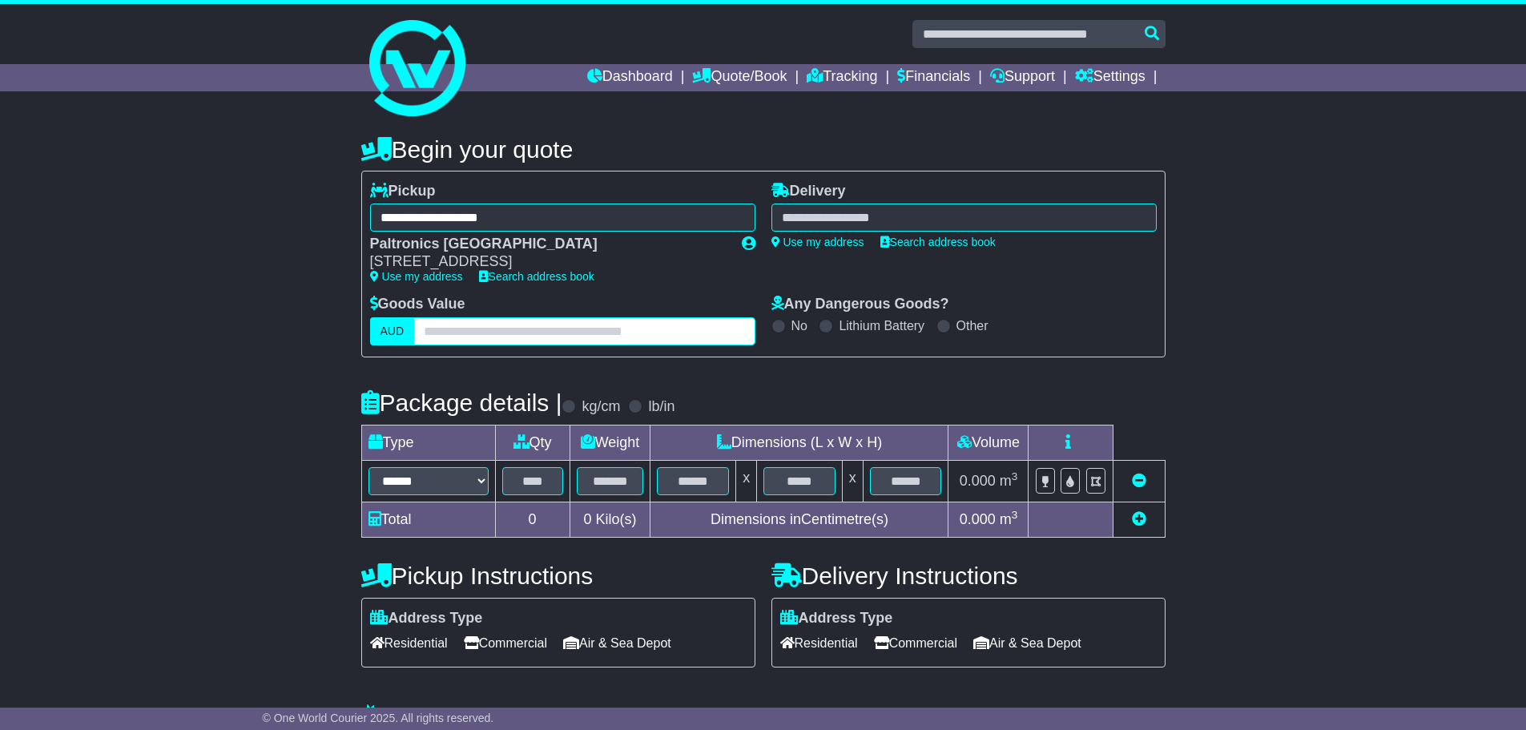  I want to click on a: Add new item, so click(1139, 519).